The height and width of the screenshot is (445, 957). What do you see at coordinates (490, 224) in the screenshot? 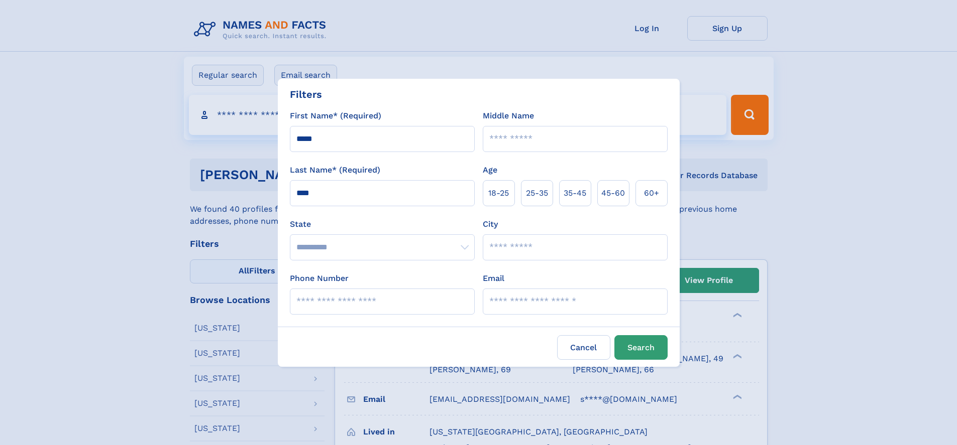
I see `label: City` at bounding box center [490, 224].